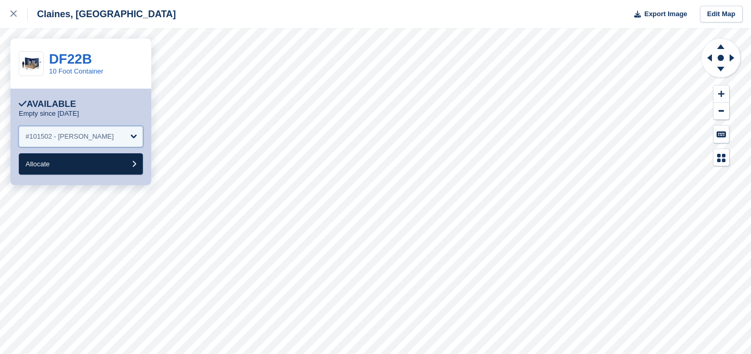  I want to click on button: Keyboard Shortcuts, so click(721, 134).